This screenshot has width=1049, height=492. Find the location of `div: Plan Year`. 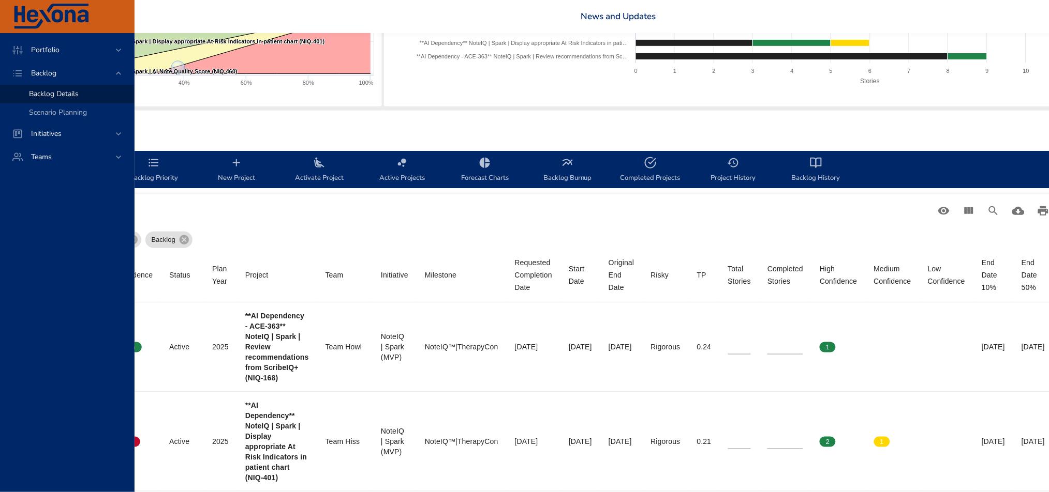

div: Plan Year is located at coordinates (220, 275).